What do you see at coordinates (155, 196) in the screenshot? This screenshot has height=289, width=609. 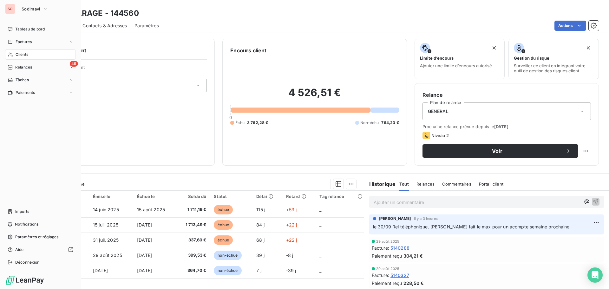 I see `div: Échue le` at bounding box center [155, 196].